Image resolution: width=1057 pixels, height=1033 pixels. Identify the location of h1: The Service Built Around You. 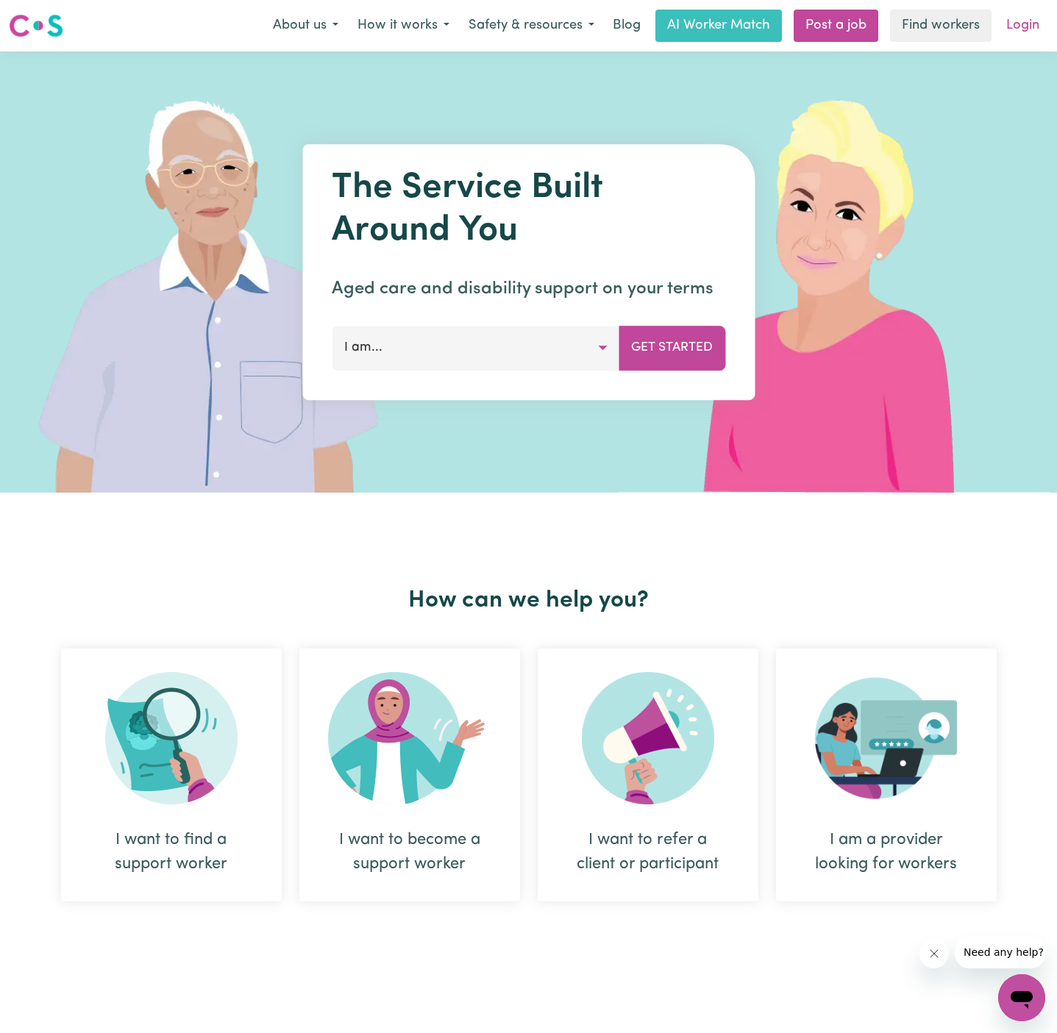
(528, 210).